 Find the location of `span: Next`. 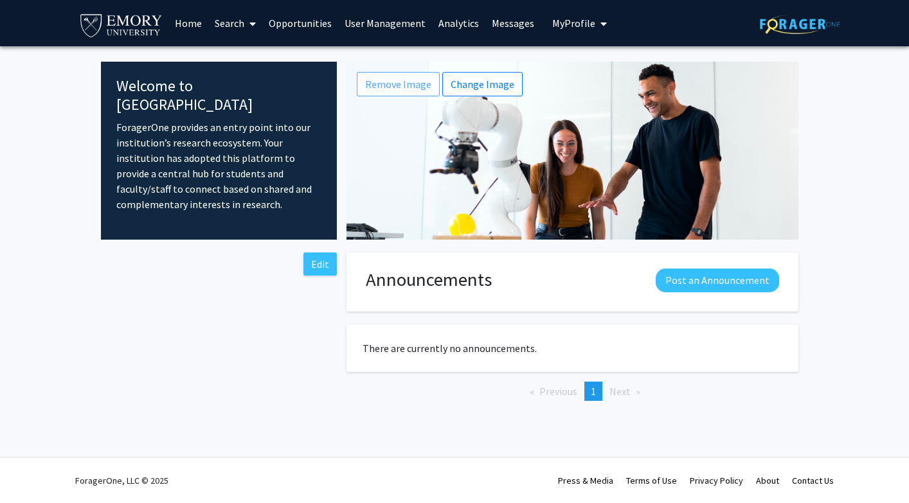

span: Next is located at coordinates (619, 391).